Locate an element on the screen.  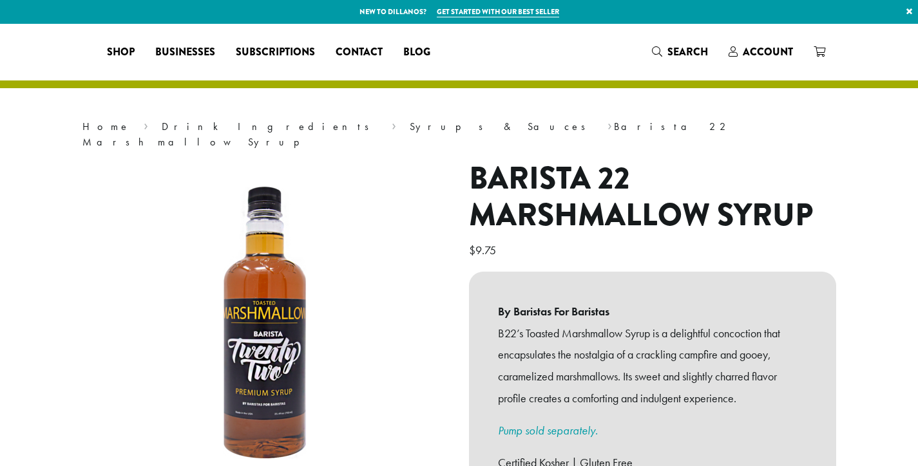
a: Shop is located at coordinates (120, 52).